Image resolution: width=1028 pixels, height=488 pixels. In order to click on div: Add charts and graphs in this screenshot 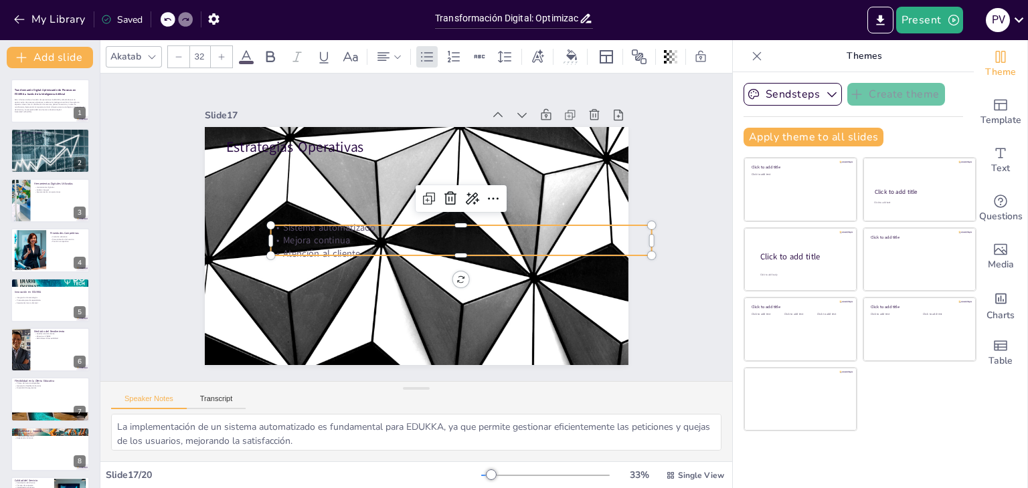, I will do `click(1000, 305)`.